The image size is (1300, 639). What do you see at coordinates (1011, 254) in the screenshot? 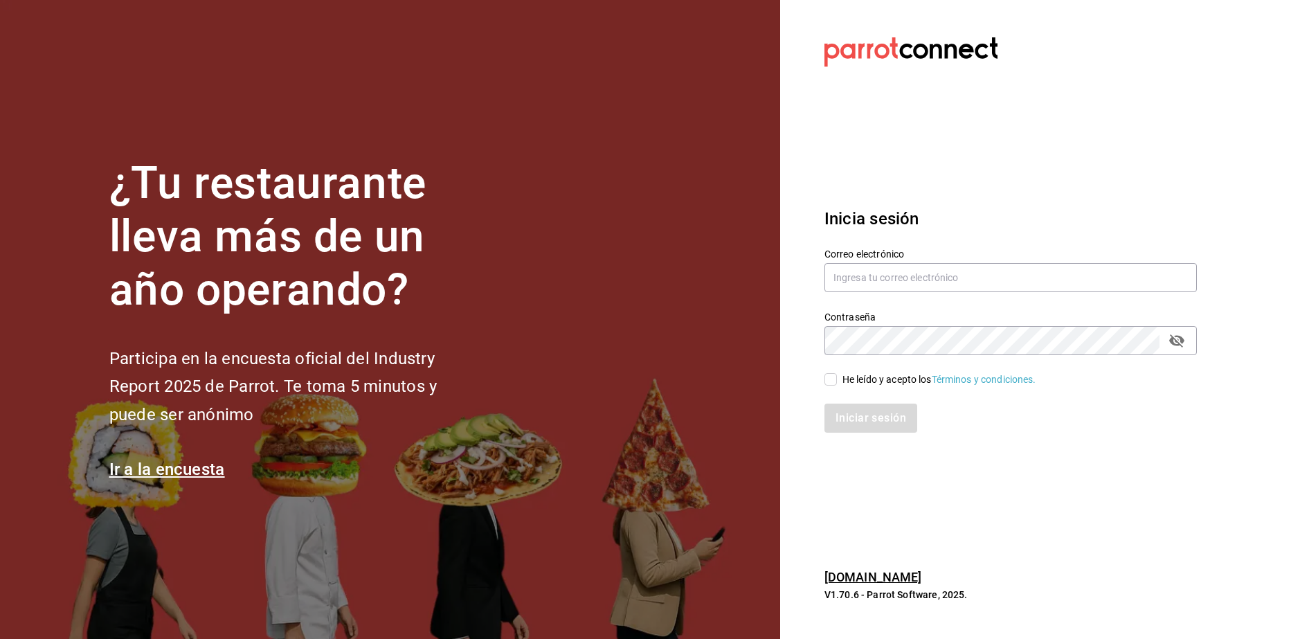
I see `label: Correo electrónico` at bounding box center [1011, 254].